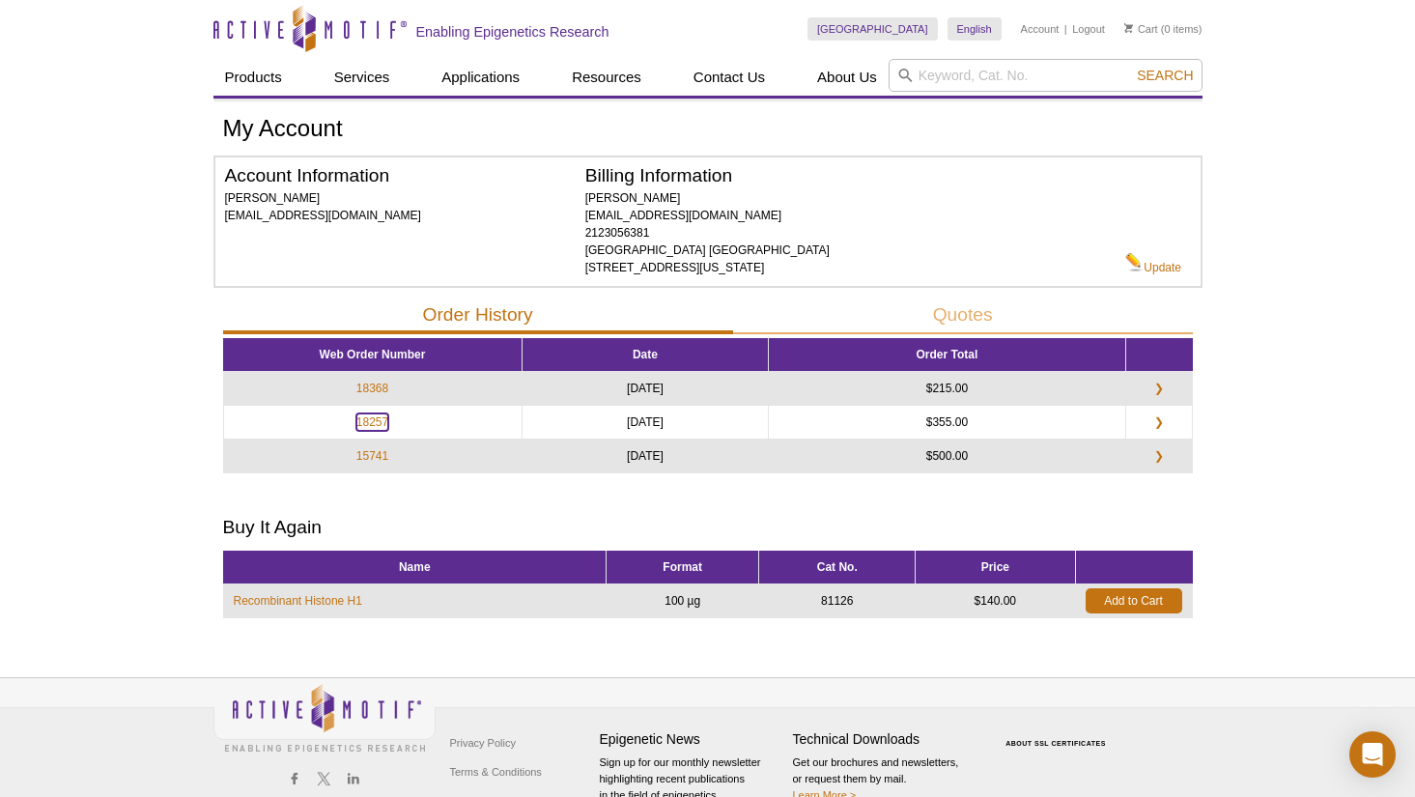 The image size is (1415, 797). I want to click on h4: Technical Downloads, so click(885, 739).